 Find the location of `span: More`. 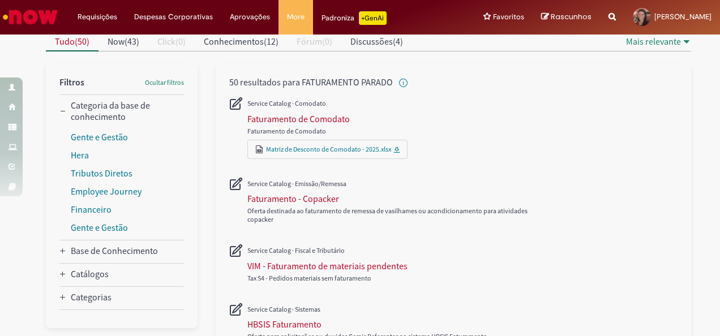

span: More is located at coordinates (295, 17).